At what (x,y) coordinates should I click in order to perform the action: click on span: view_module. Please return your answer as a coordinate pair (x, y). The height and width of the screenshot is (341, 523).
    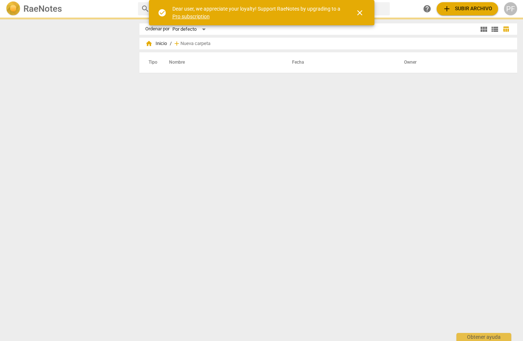
    Looking at the image, I should click on (483, 29).